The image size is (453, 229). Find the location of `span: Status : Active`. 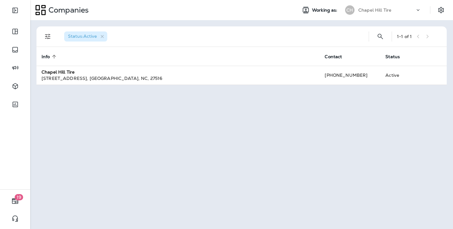

span: Status : Active is located at coordinates (83, 36).